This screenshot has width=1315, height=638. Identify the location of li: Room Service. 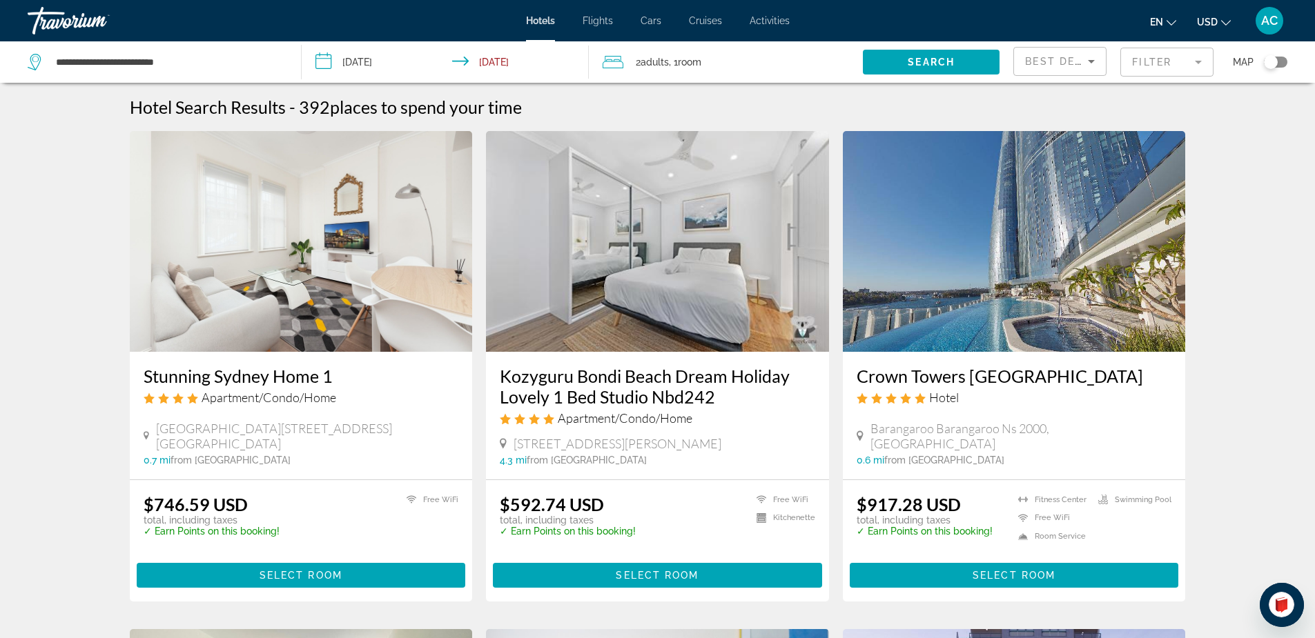
(1051, 536).